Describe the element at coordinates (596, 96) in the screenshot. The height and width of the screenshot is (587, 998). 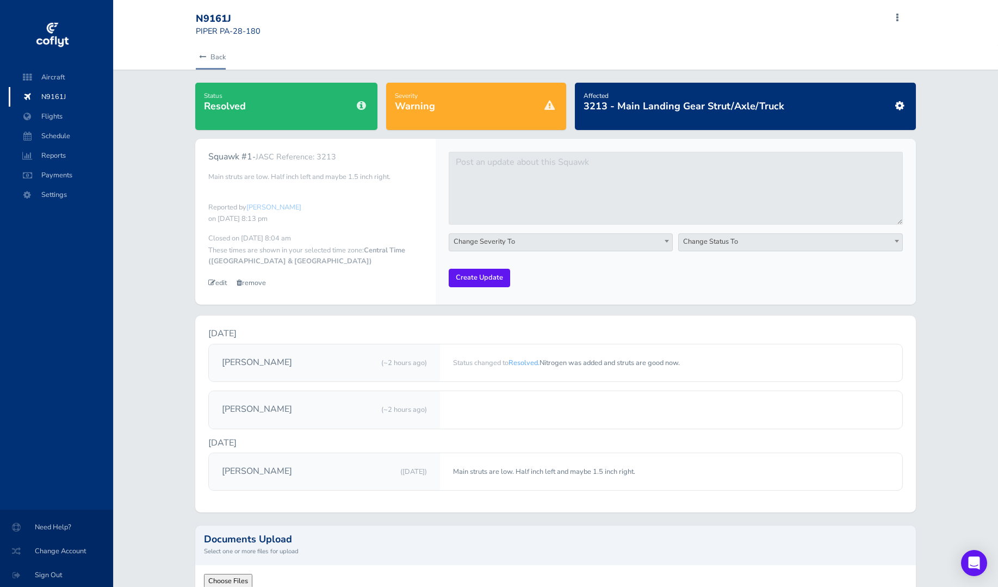
I see `span: Affected` at that location.